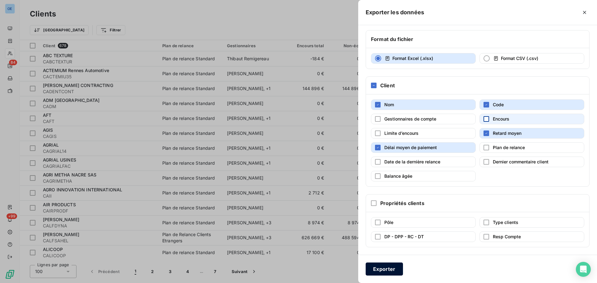  Describe the element at coordinates (532, 58) in the screenshot. I see `button: Format CSV (.csv)` at that location.